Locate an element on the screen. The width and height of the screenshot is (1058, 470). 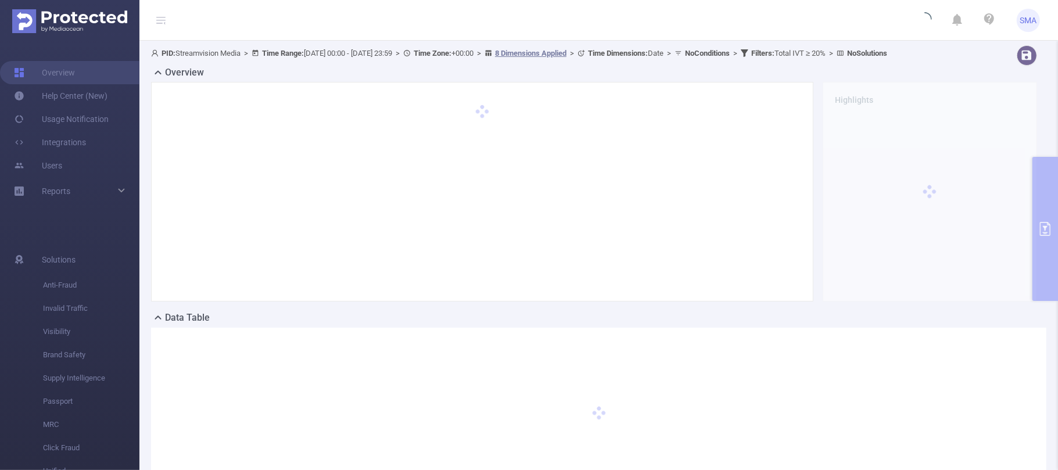
b: No Solutions is located at coordinates (867, 53).